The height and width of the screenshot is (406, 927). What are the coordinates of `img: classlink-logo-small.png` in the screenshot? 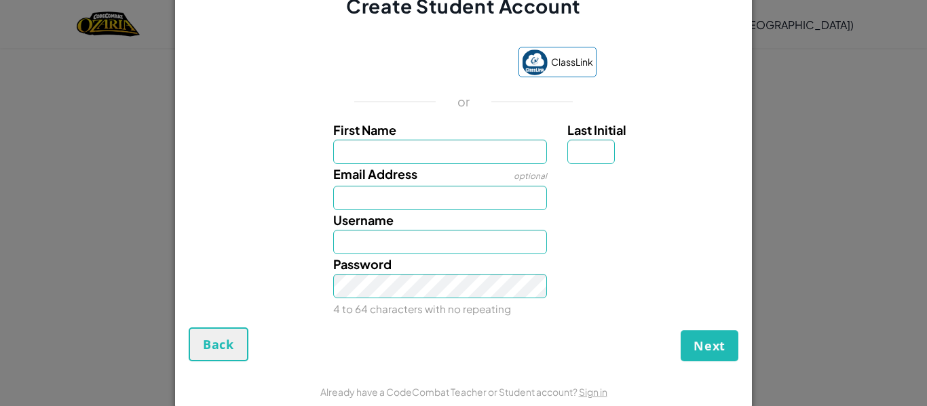 It's located at (535, 62).